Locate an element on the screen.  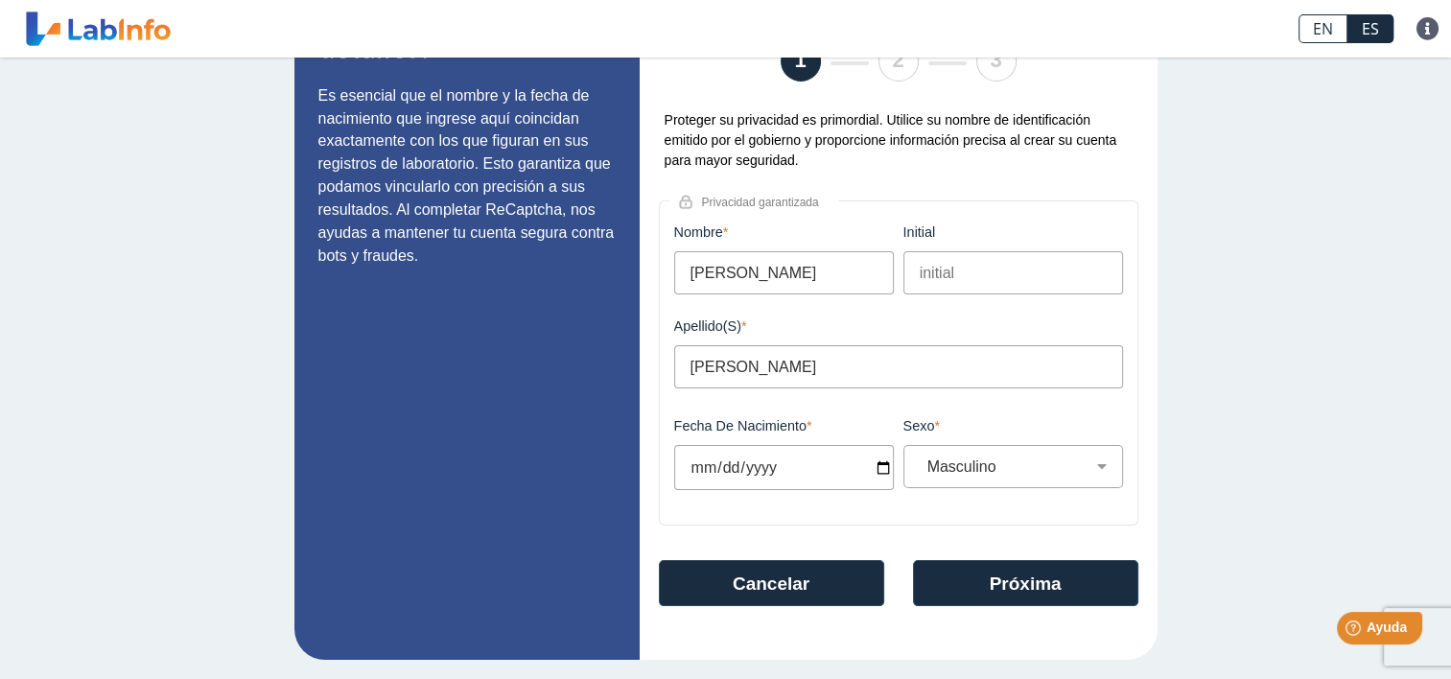
label: initial is located at coordinates (1012, 232).